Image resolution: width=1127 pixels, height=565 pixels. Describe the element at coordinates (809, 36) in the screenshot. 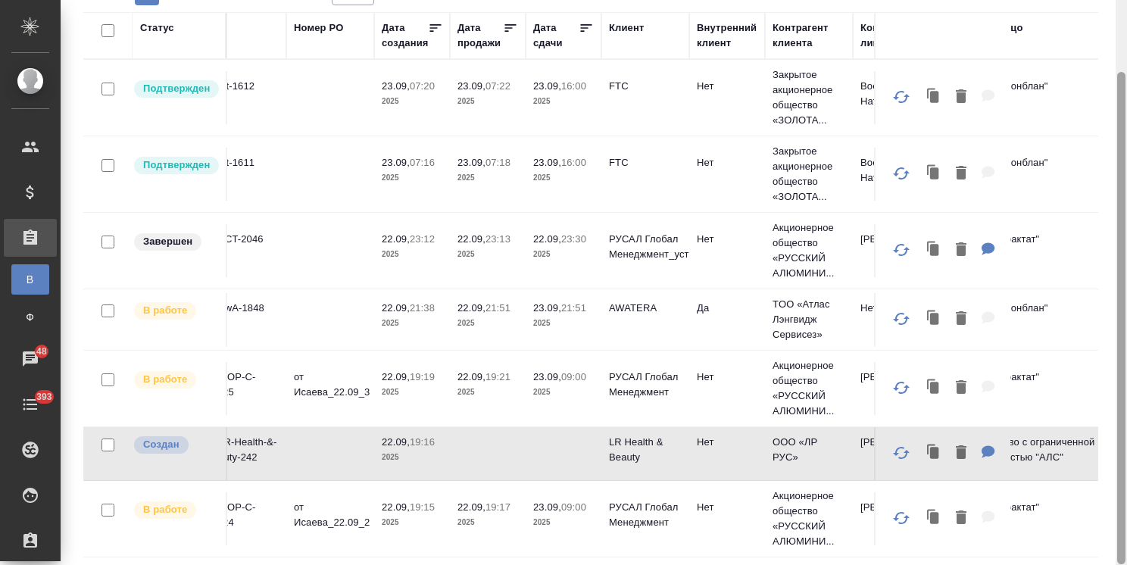

I see `div: Контрагент клиента` at that location.